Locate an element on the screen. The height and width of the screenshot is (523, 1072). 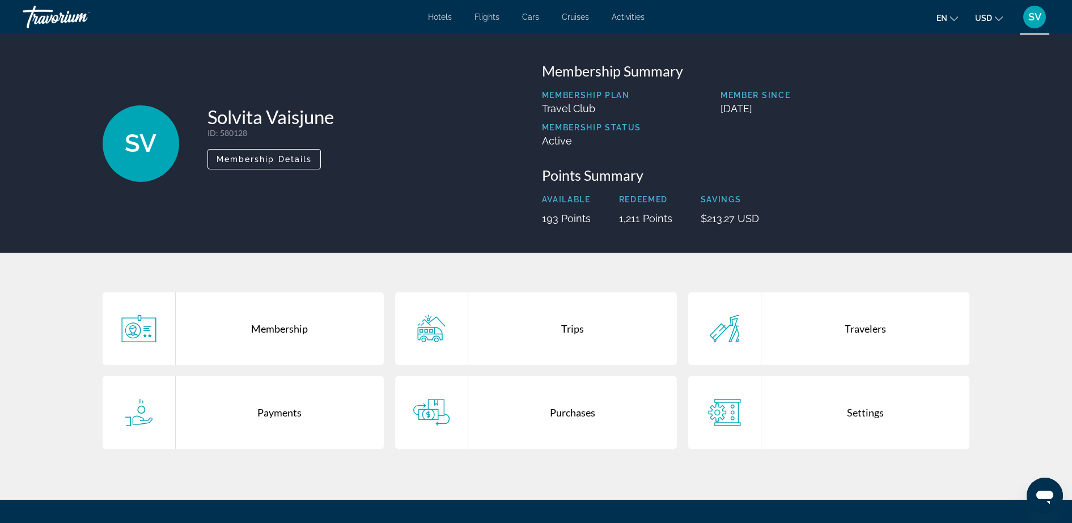
p: Membership Plan is located at coordinates (592, 95).